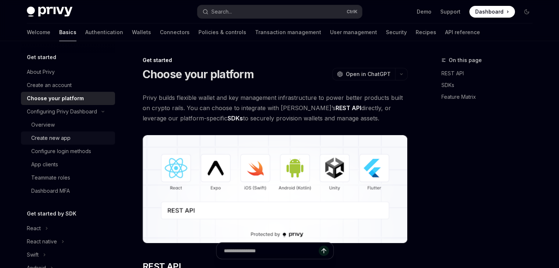 The width and height of the screenshot is (559, 268). I want to click on button: Toggle Swift section, so click(68, 255).